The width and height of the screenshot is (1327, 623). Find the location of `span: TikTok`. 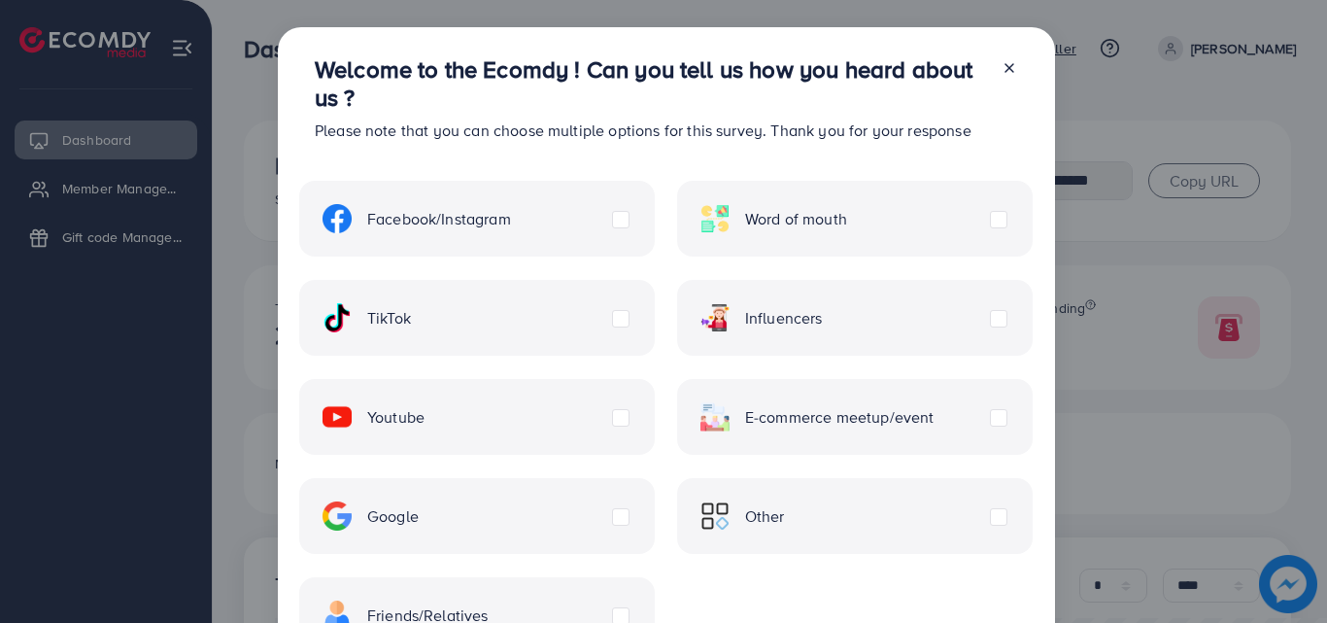

span: TikTok is located at coordinates (389, 318).